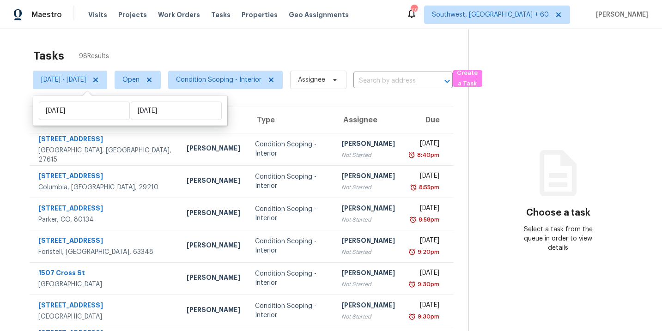  Describe the element at coordinates (414, 10) in the screenshot. I see `div: 773` at that location.